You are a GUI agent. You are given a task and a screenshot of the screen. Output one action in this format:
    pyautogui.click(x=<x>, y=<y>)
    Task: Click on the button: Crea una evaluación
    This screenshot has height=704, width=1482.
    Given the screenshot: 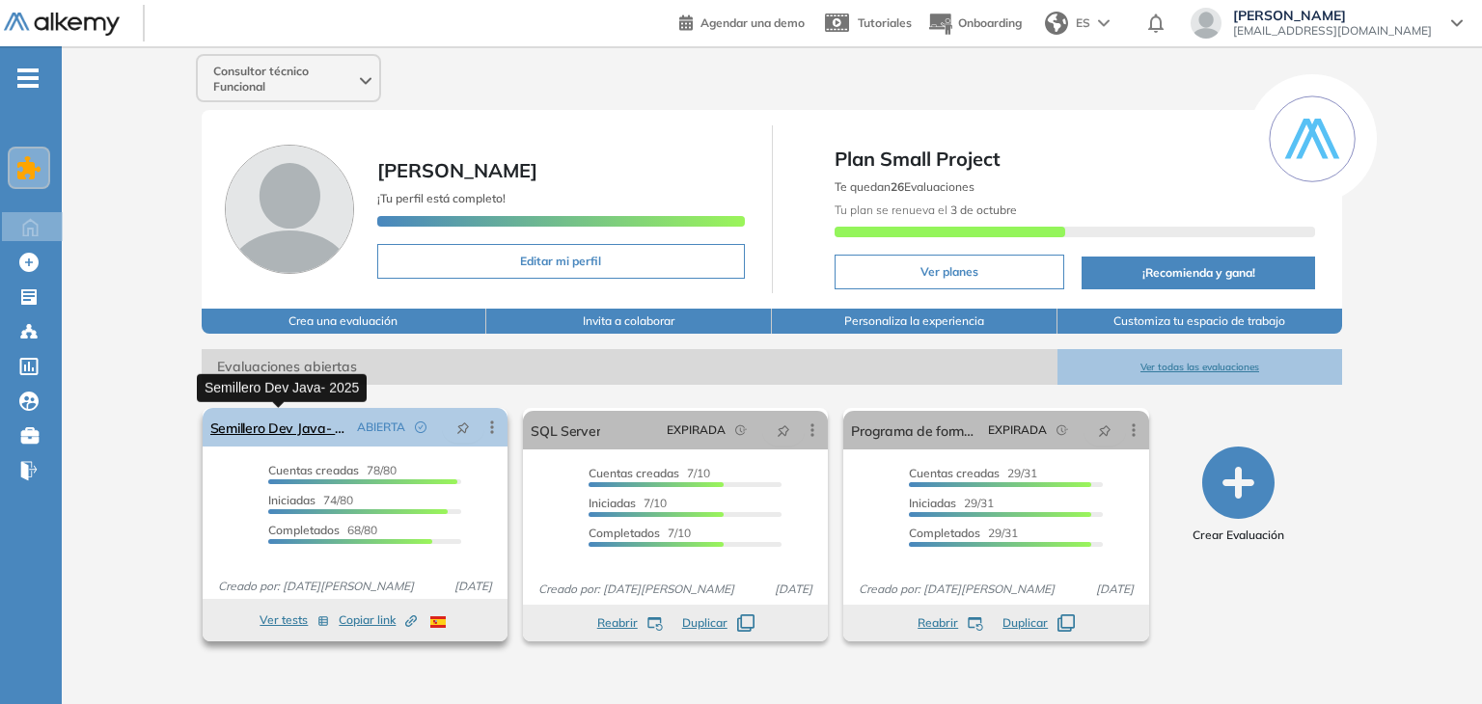 What is the action you would take?
    pyautogui.click(x=344, y=321)
    